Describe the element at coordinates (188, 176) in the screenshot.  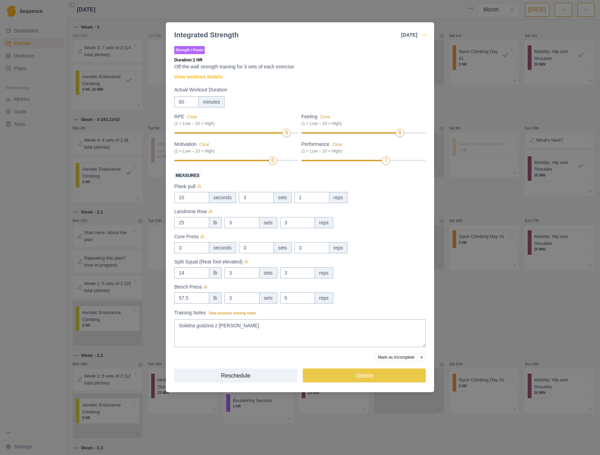
I see `span: Measures` at that location.